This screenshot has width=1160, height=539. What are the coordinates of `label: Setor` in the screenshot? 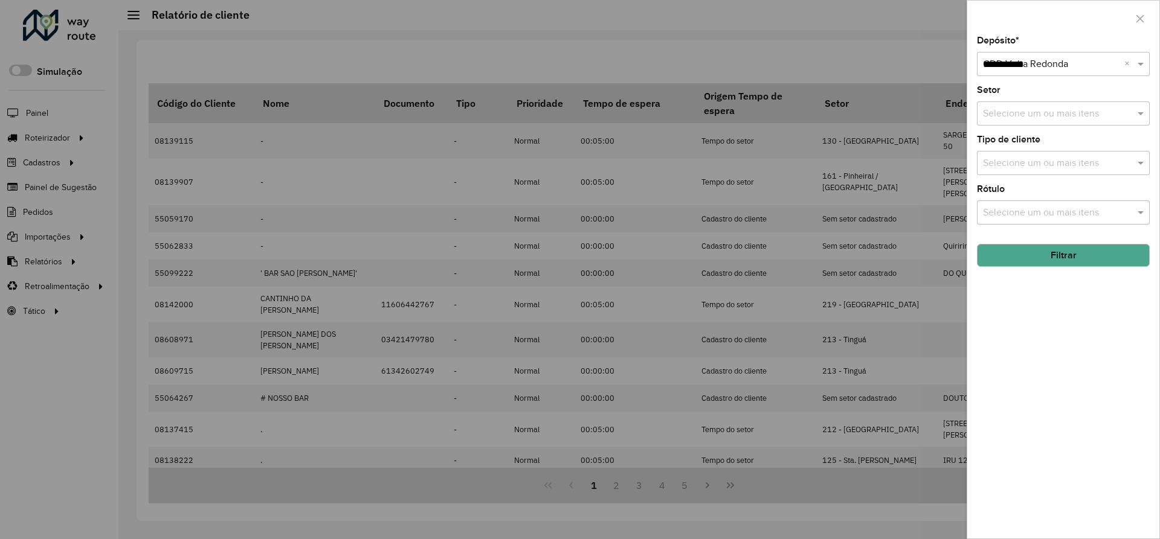 It's located at (988, 90).